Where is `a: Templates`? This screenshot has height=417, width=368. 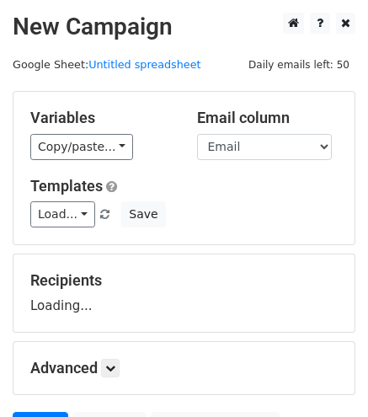
a: Templates is located at coordinates (67, 185).